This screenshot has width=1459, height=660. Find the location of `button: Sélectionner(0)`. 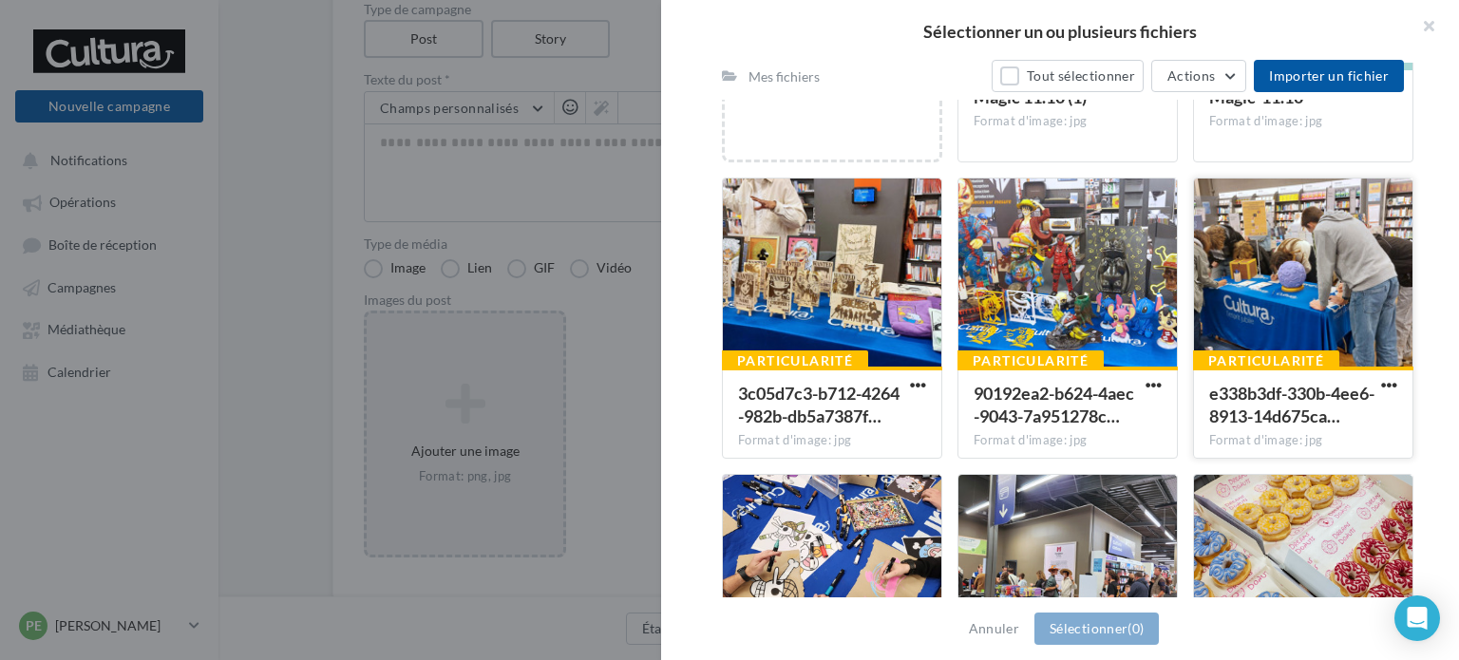

button: Sélectionner(0) is located at coordinates (1096, 629).